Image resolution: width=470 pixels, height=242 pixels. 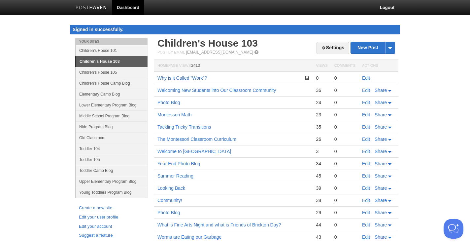 What do you see at coordinates (182, 78) in the screenshot?
I see `a: Why is it Called "Work"?` at bounding box center [182, 78].